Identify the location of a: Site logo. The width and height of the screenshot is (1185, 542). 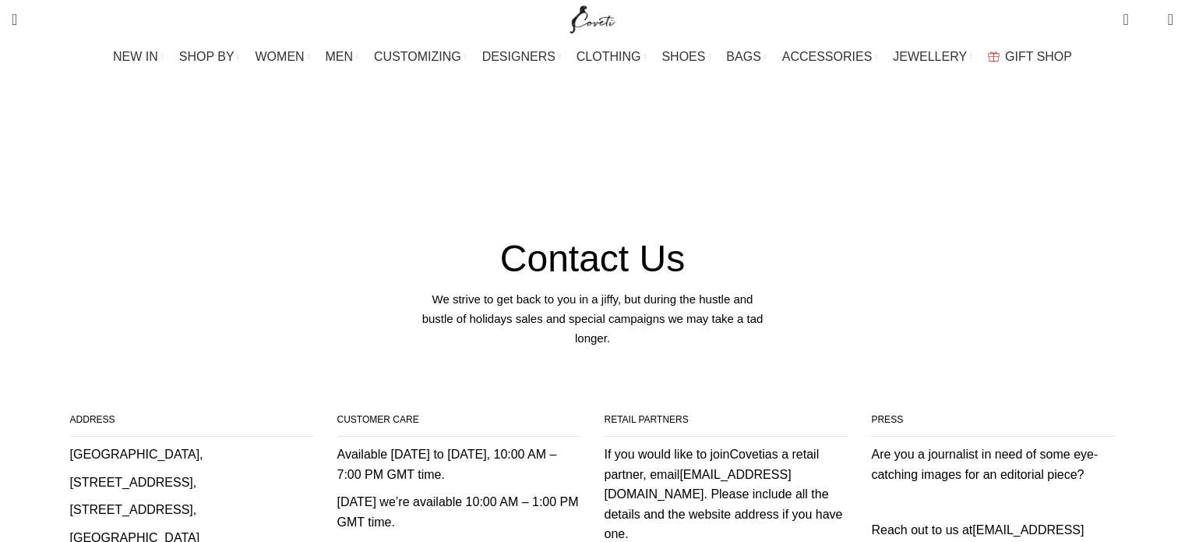
(592, 18).